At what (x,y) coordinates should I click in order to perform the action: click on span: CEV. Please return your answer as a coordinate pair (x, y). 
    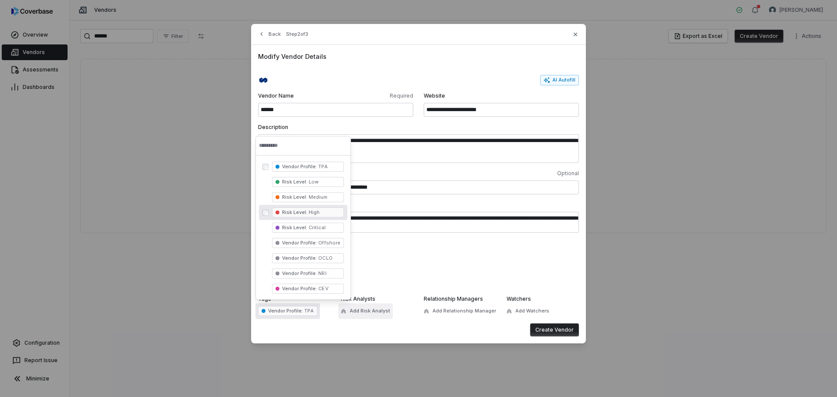
    Looking at the image, I should click on (323, 289).